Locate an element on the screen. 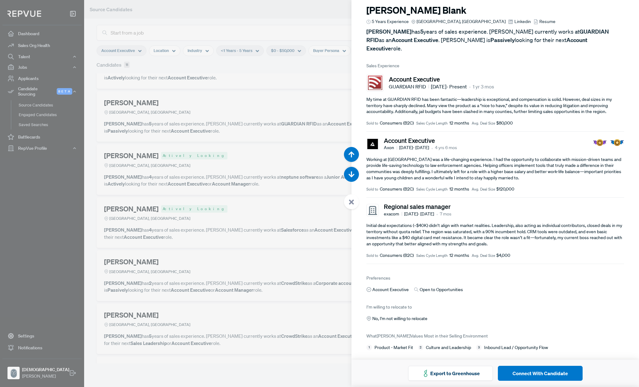 This screenshot has width=639, height=387. span: Open to Opportunities is located at coordinates (441, 290).